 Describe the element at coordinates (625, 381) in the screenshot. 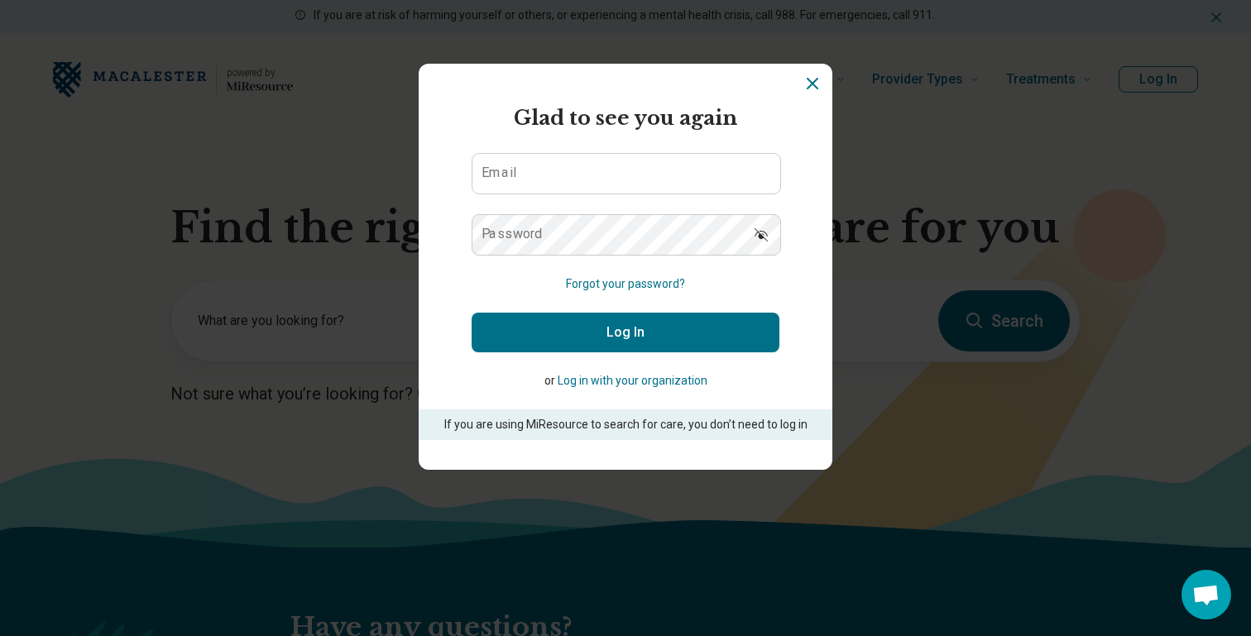

I see `p: or` at that location.